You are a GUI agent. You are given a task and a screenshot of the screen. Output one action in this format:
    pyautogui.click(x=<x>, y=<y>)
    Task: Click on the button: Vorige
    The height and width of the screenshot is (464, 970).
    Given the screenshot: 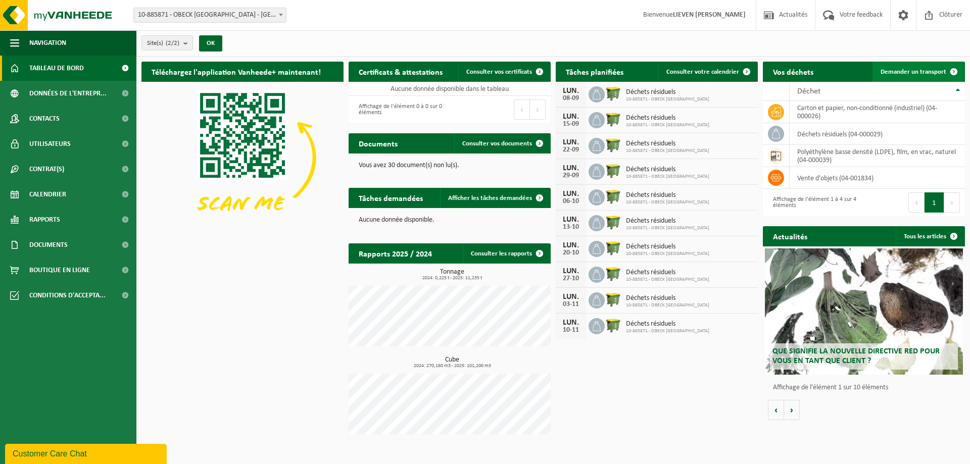 What is the action you would take?
    pyautogui.click(x=776, y=410)
    